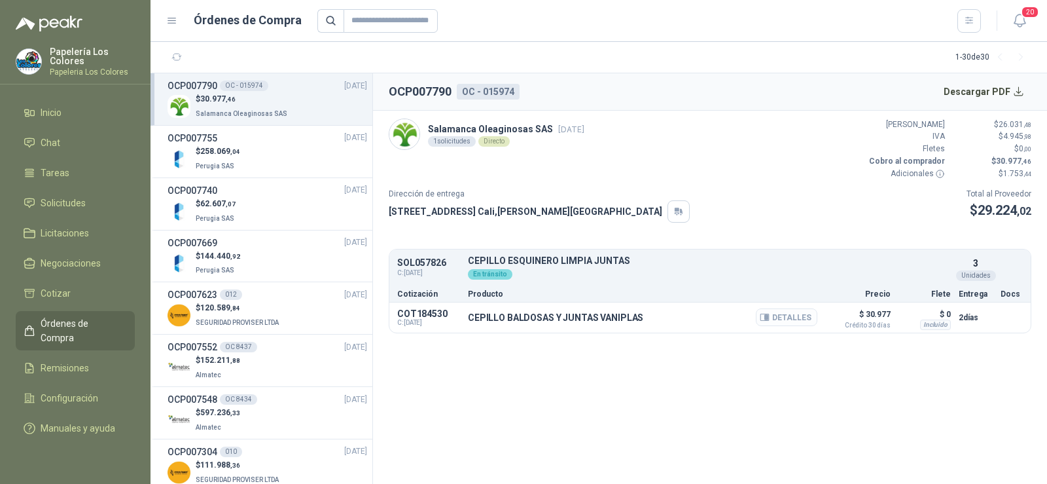 This screenshot has height=484, width=1047. Describe the element at coordinates (1015, 124) in the screenshot. I see `span: 26.031` at that location.